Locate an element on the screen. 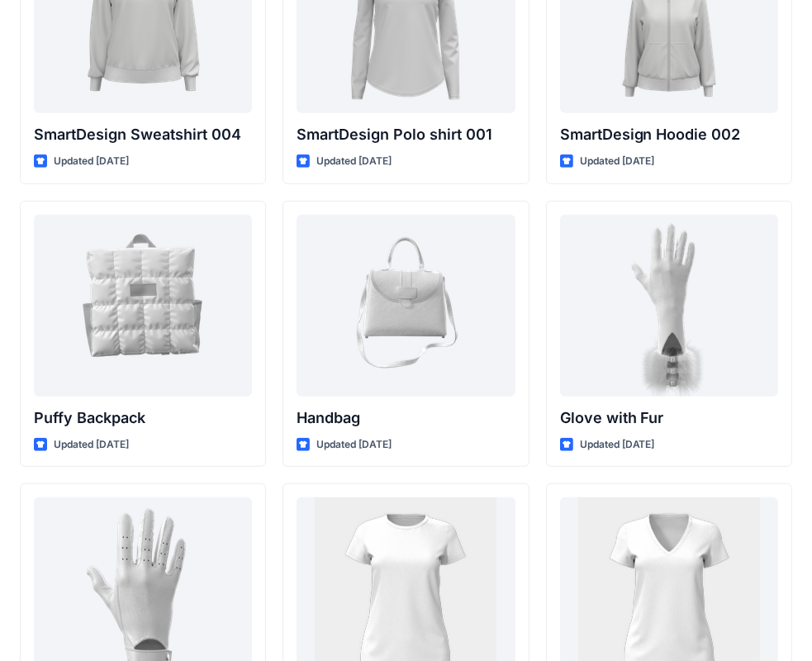 The height and width of the screenshot is (661, 812). p: Handbag is located at coordinates (406, 418).